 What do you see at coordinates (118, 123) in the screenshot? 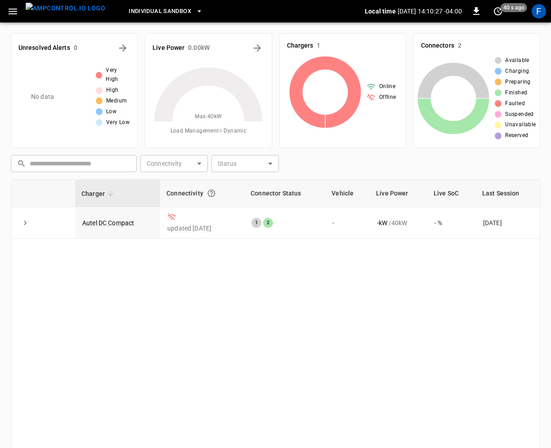
I see `span: Very Low` at bounding box center [118, 123].